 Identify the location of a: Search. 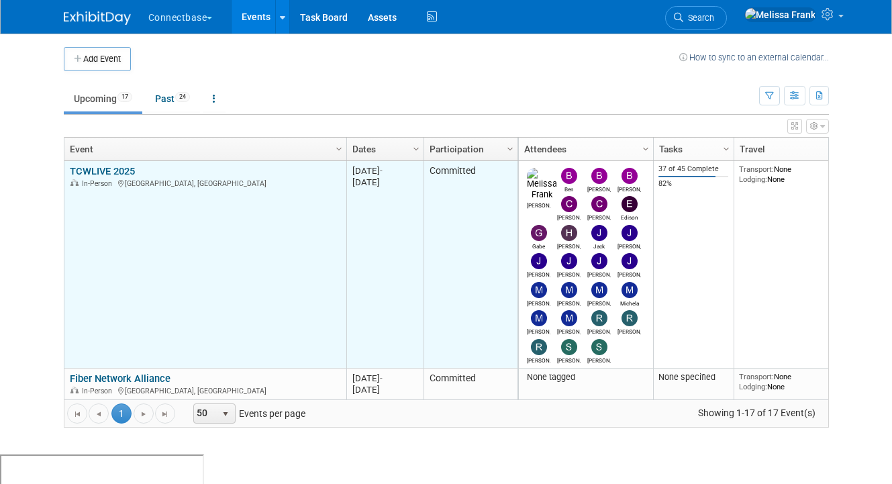
(696, 17).